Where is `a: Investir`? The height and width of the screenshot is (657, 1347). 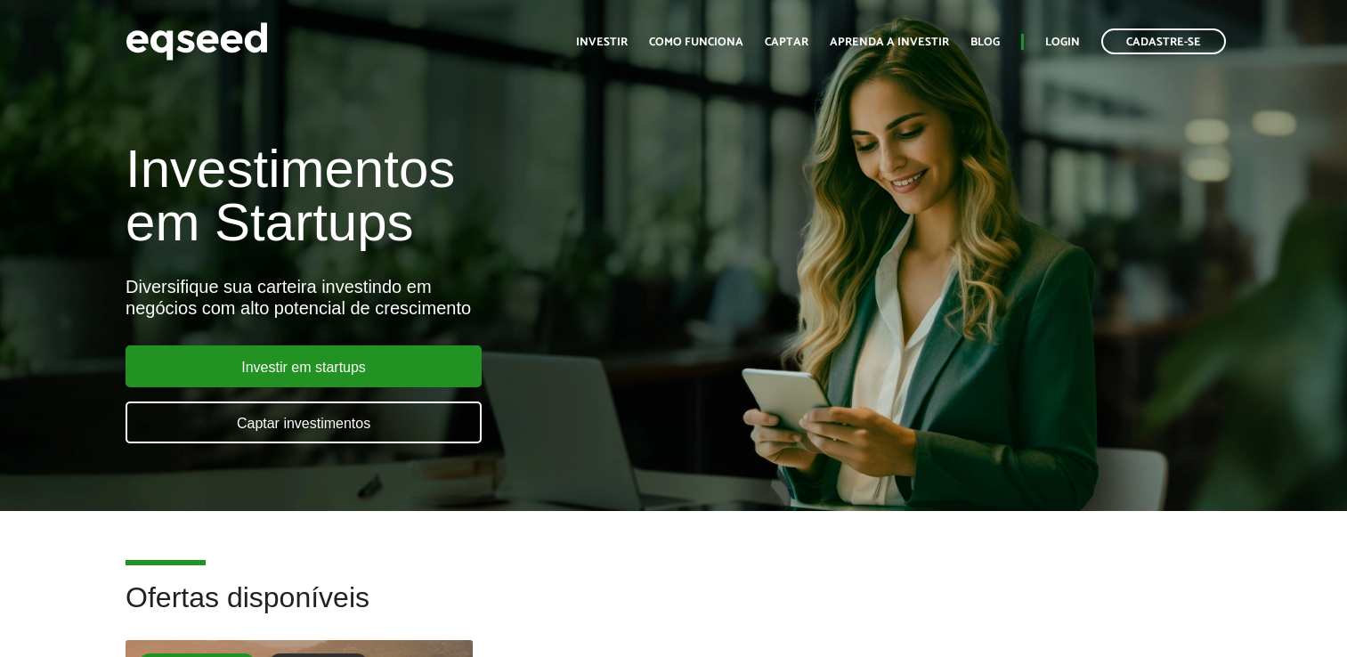 a: Investir is located at coordinates (602, 42).